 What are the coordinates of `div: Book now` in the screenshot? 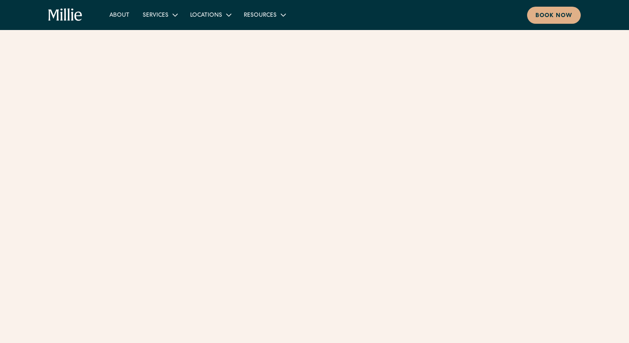 It's located at (554, 16).